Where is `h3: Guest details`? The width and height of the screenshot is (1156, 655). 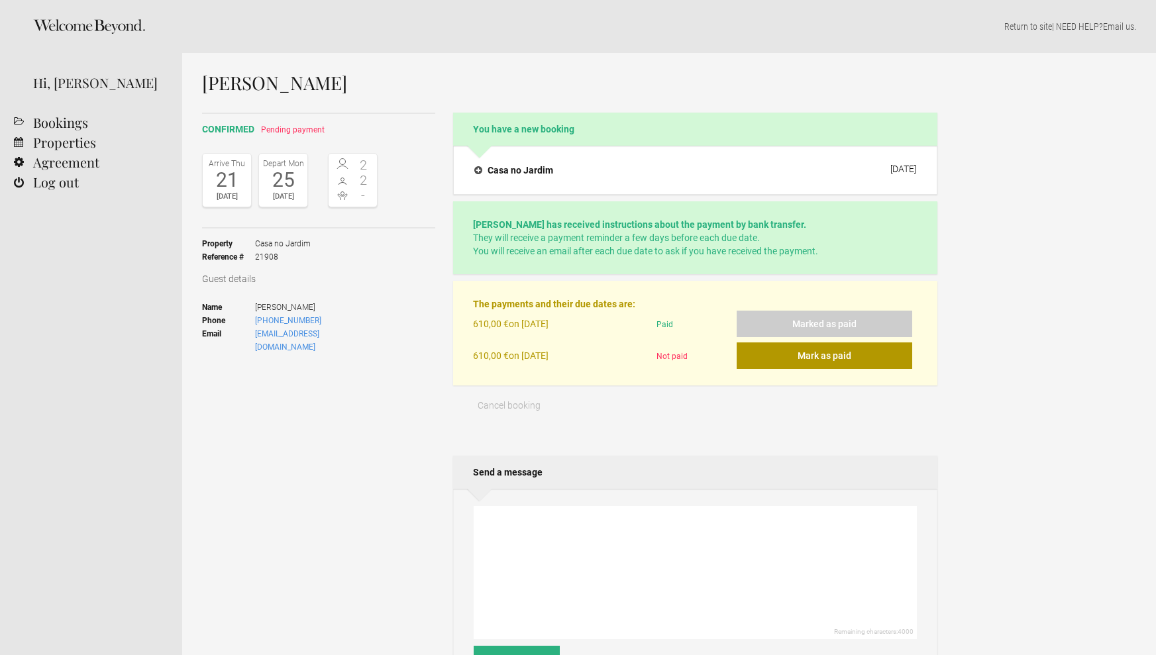
h3: Guest details is located at coordinates (319, 279).